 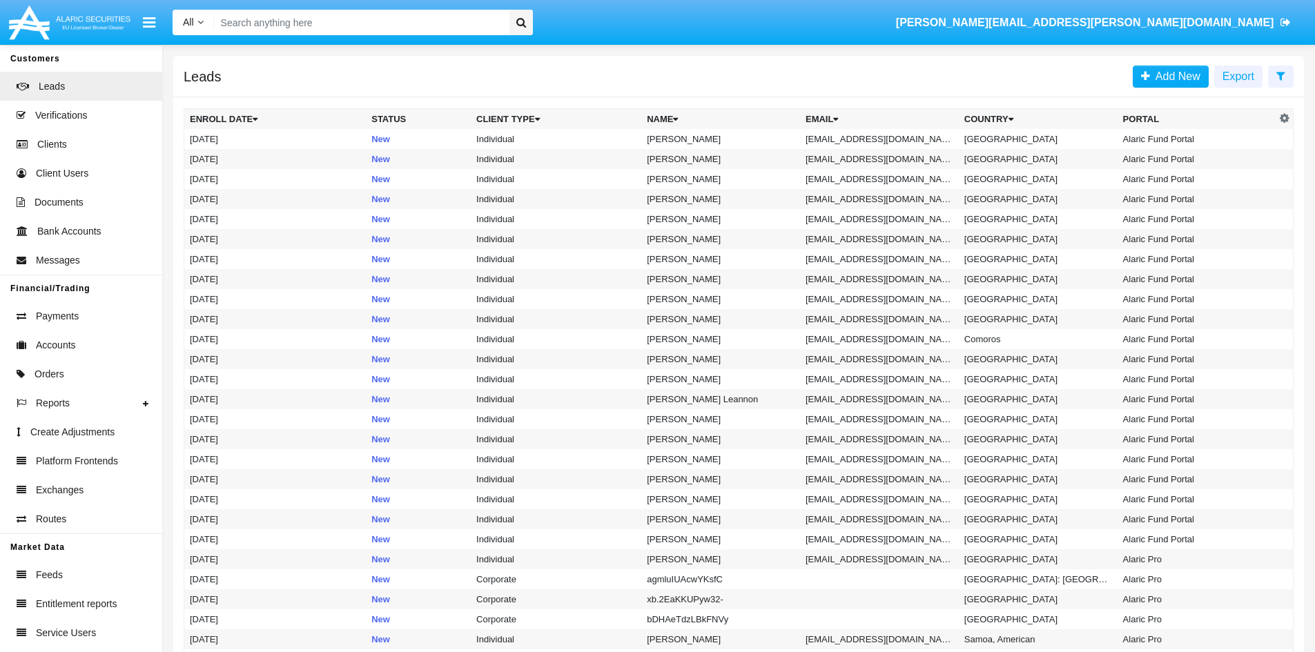 What do you see at coordinates (418, 119) in the screenshot?
I see `th: Status` at bounding box center [418, 119].